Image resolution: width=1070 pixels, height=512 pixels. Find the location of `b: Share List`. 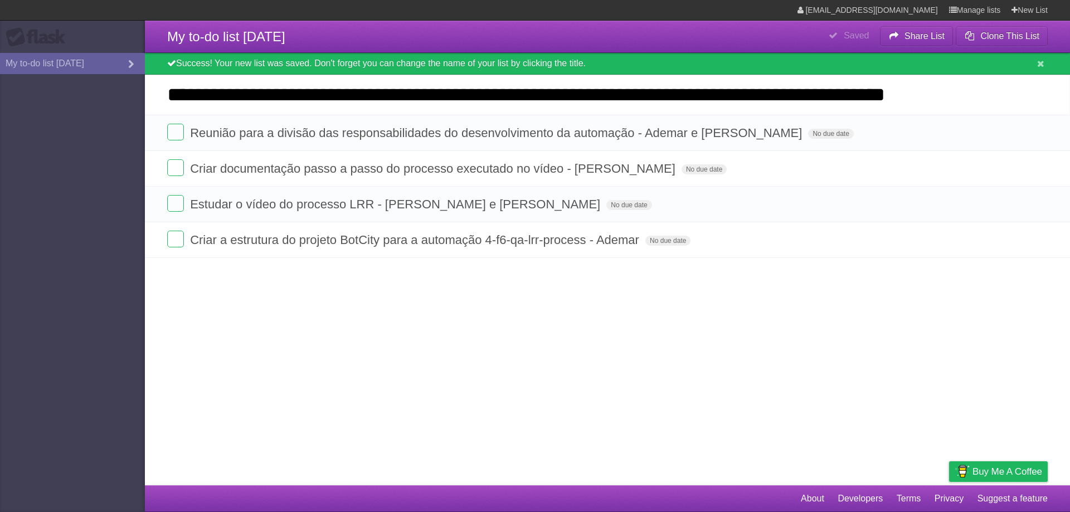

b: Share List is located at coordinates (925, 36).